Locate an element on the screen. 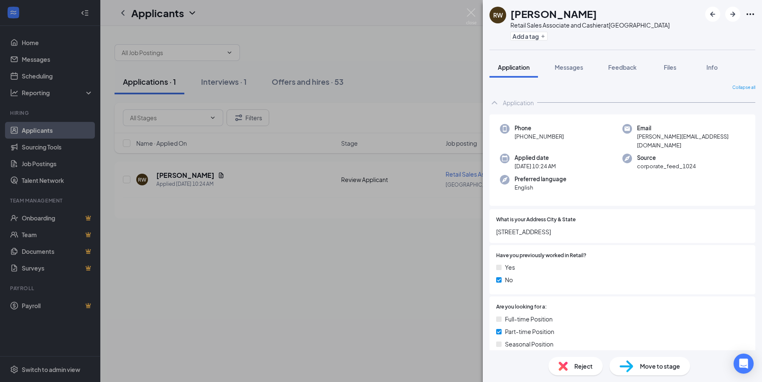  div: Open Intercom Messenger is located at coordinates (743, 364).